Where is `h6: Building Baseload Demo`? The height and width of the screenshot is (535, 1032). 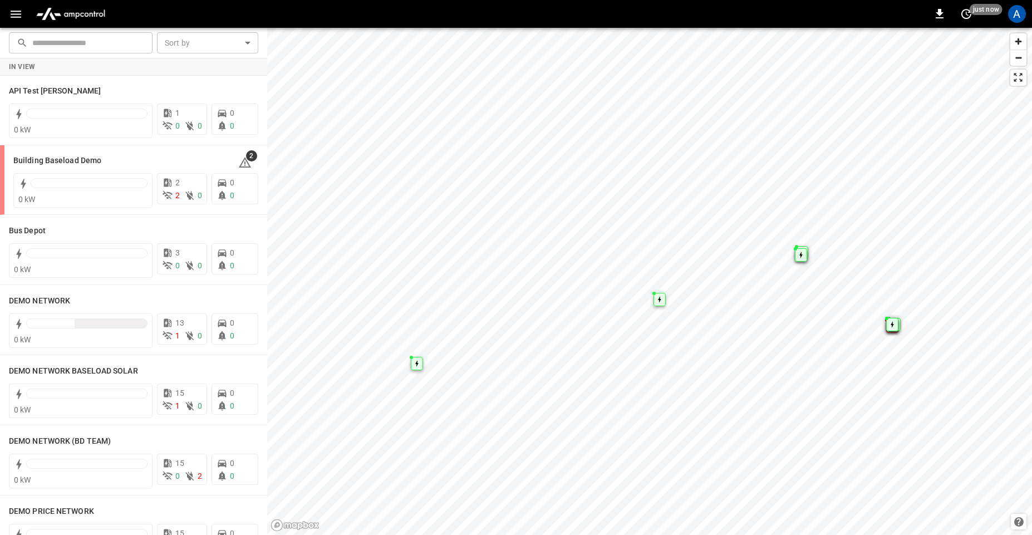 h6: Building Baseload Demo is located at coordinates (57, 161).